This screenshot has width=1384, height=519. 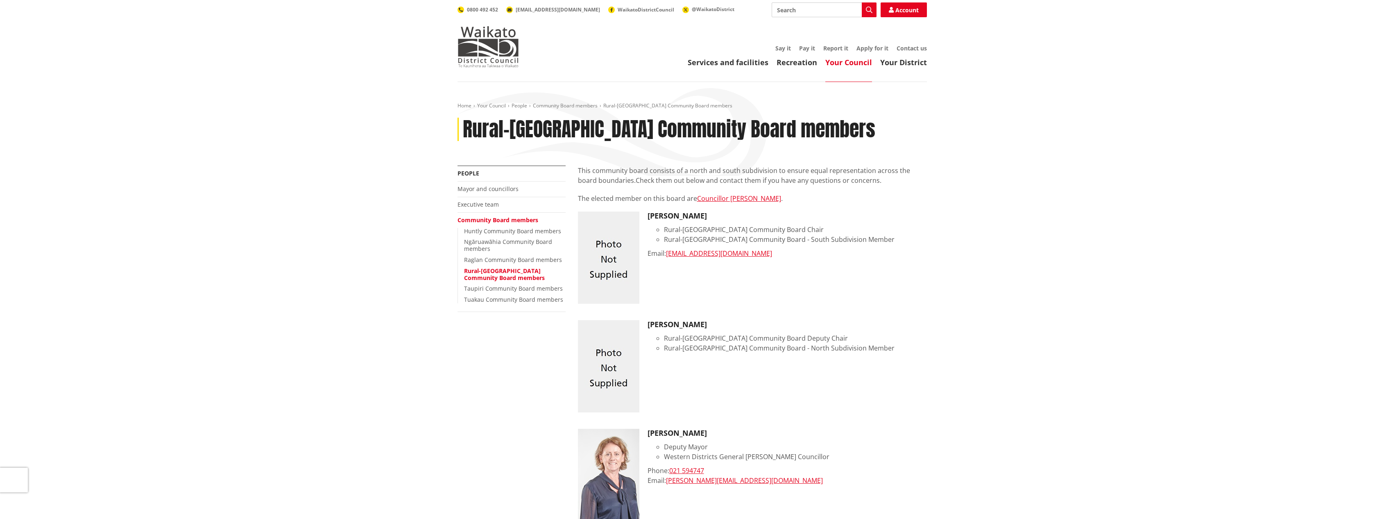 What do you see at coordinates (795, 446) in the screenshot?
I see `li: Deputy Mayor` at bounding box center [795, 446].